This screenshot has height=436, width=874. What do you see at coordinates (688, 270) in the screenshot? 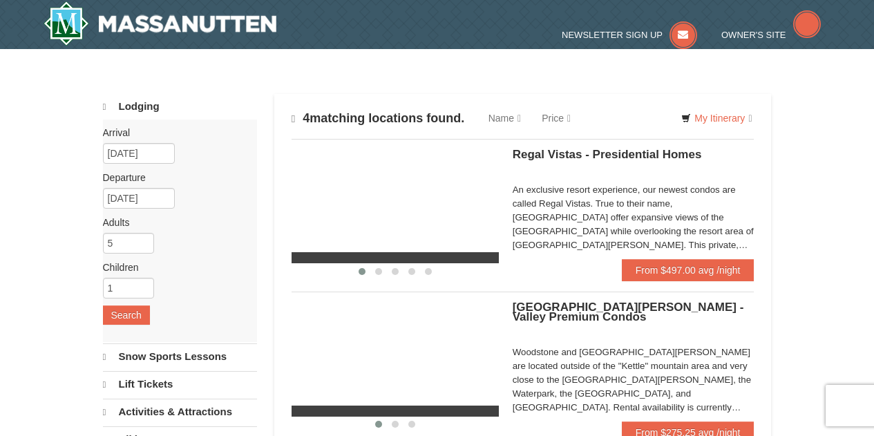
I see `a: From $497.00 avg /night` at bounding box center [688, 270].